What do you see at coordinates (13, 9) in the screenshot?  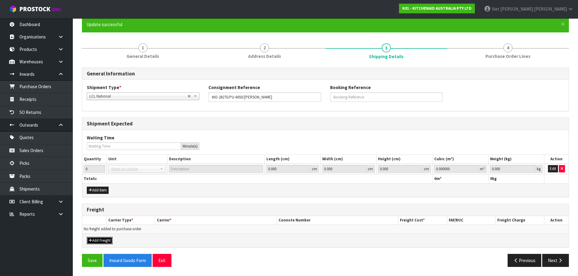 I see `img: cube-alt.png` at bounding box center [13, 9].